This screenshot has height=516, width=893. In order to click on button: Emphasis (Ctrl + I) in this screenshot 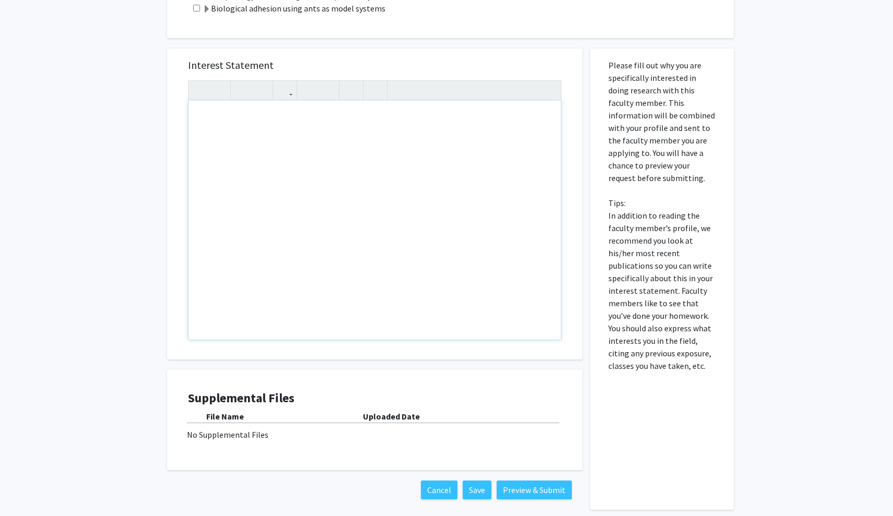, I will do `click(218, 90)`.